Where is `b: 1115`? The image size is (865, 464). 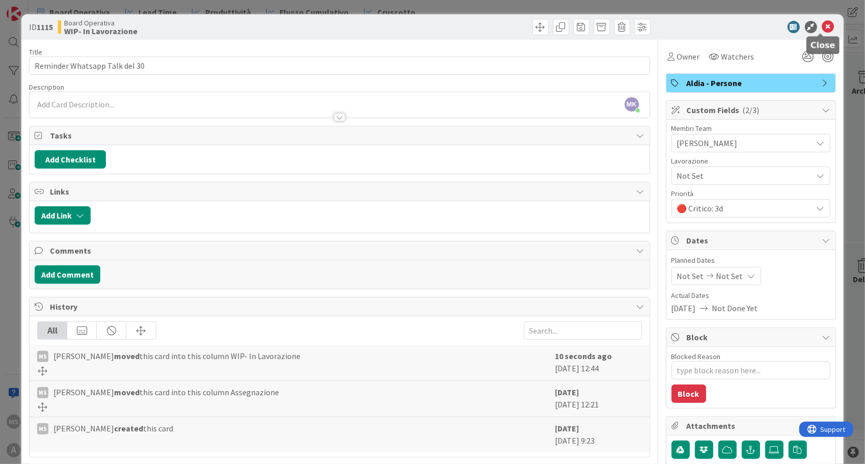
b: 1115 is located at coordinates (45, 27).